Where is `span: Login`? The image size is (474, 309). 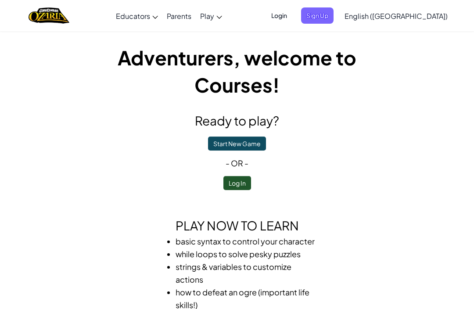
span: Login is located at coordinates (279, 15).